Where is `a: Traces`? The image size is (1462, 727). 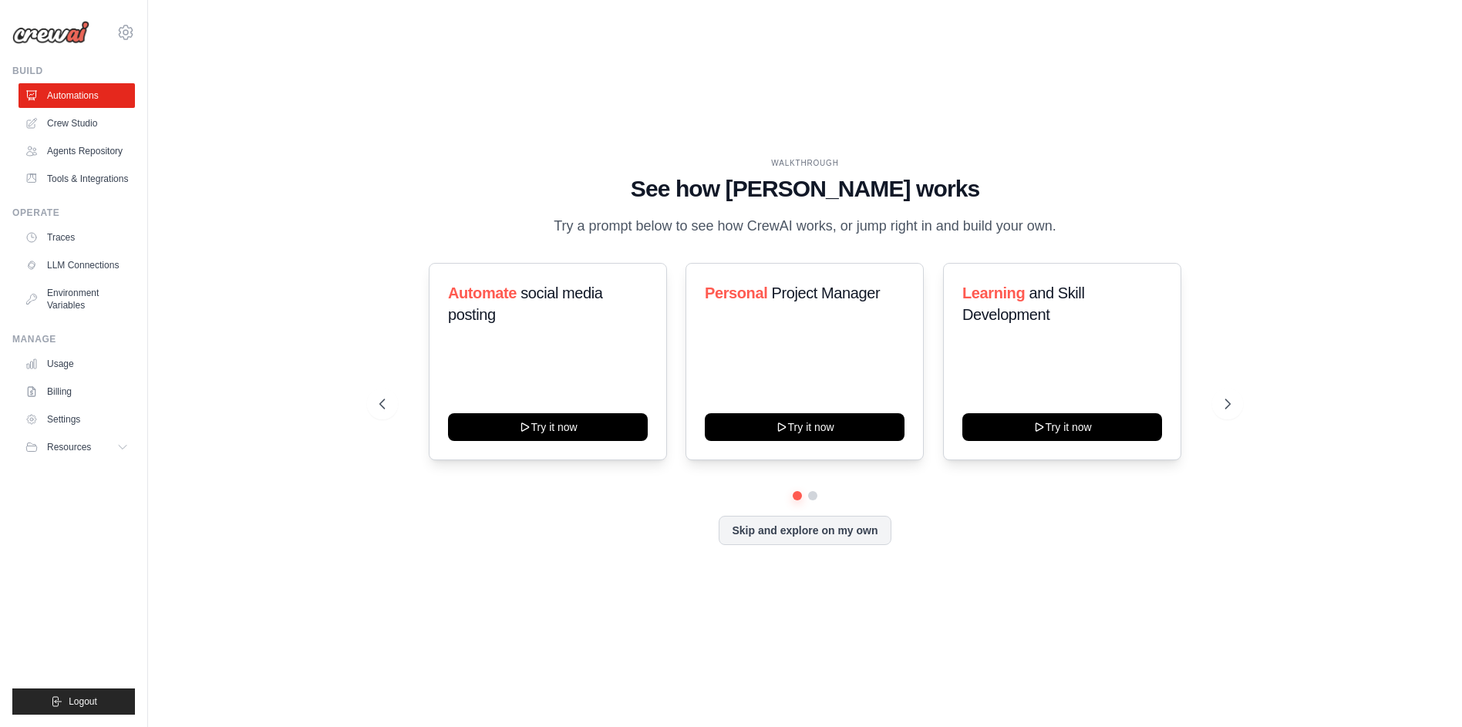 a: Traces is located at coordinates (76, 237).